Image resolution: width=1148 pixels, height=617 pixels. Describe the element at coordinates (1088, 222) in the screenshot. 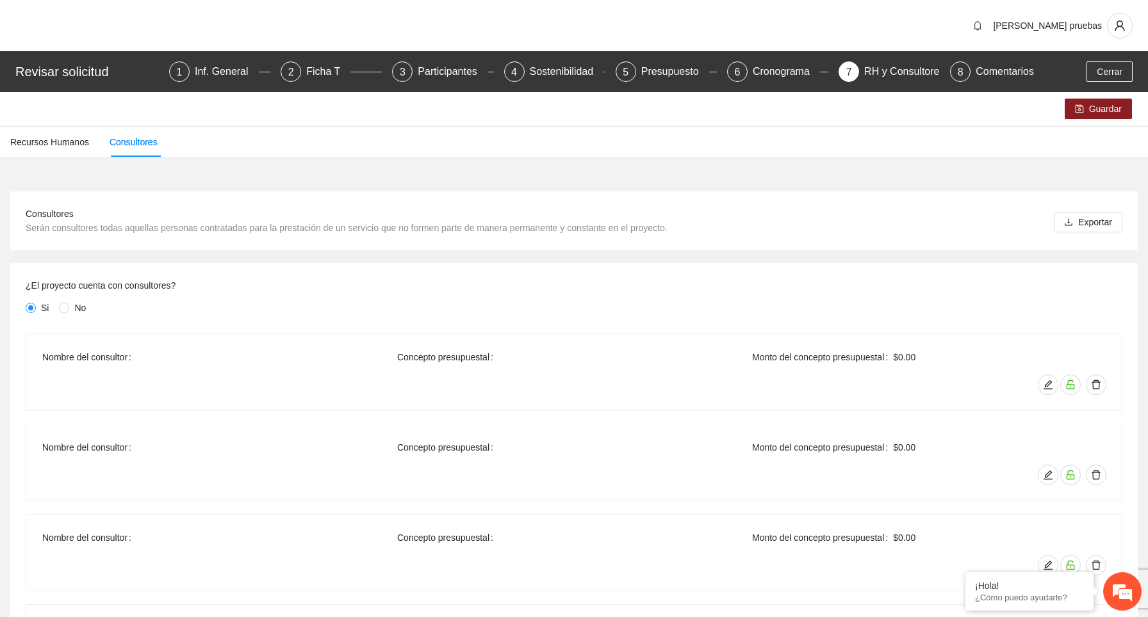

I see `button: downloadExportar` at that location.